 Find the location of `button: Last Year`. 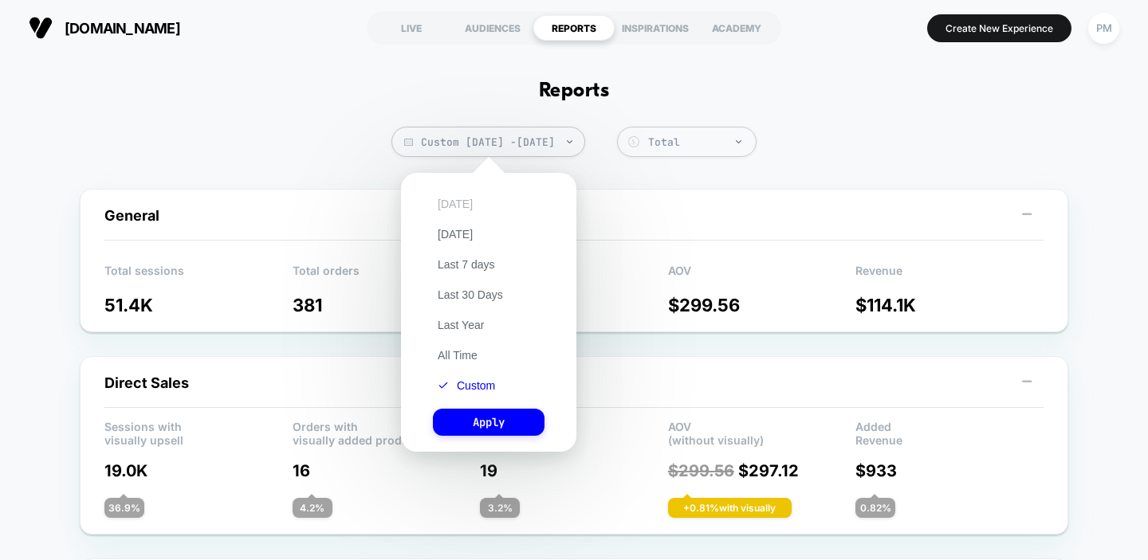

button: Last Year is located at coordinates (461, 325).